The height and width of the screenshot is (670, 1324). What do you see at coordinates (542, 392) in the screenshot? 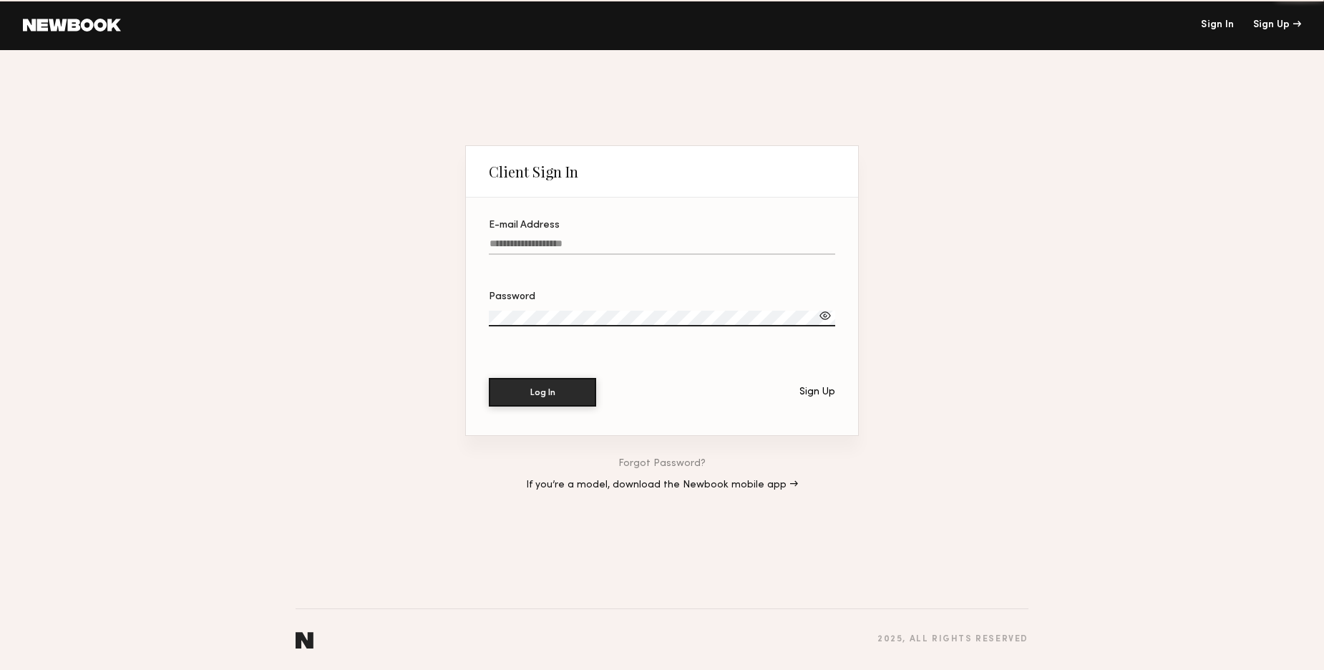
I see `button: Log In` at bounding box center [542, 392].